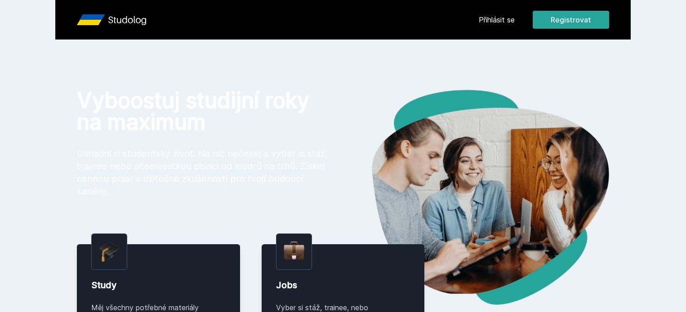 The height and width of the screenshot is (312, 686). Describe the element at coordinates (203, 173) in the screenshot. I see `p: Usnadni si studentský život. Na nic nečekej a vyber si stáž, trainee nebo absolvestkou pozici od ...` at that location.